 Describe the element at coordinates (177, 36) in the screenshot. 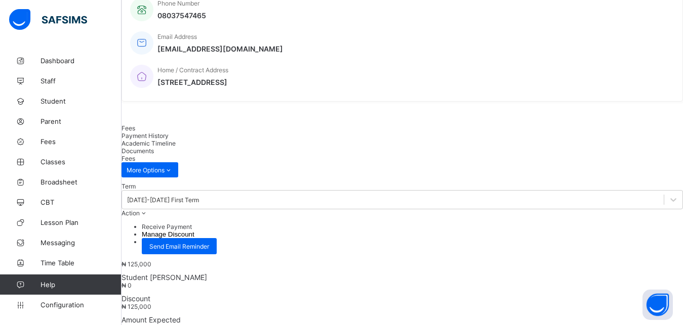

I see `span: Email Address` at that location.